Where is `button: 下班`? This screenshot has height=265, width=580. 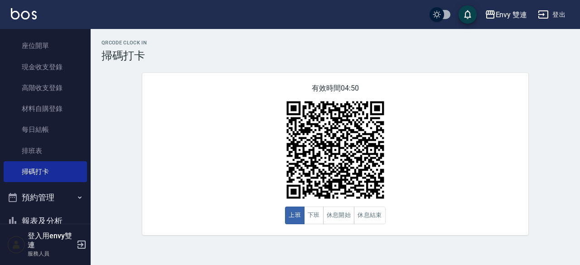 button: 下班 is located at coordinates (313, 215).